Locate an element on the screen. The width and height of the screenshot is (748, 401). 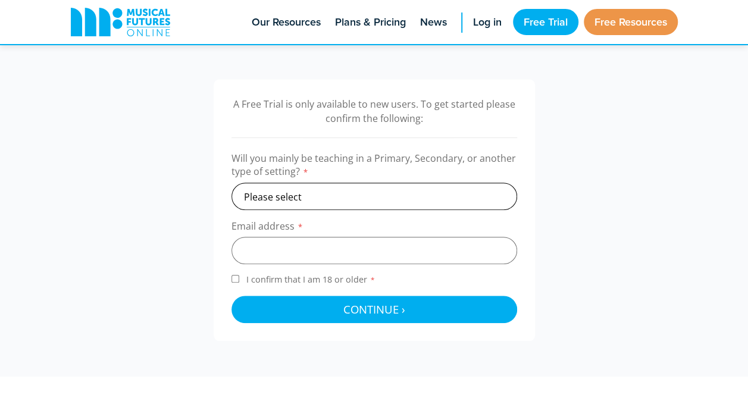
span: I confirm that I am 18 or older is located at coordinates (311, 279).